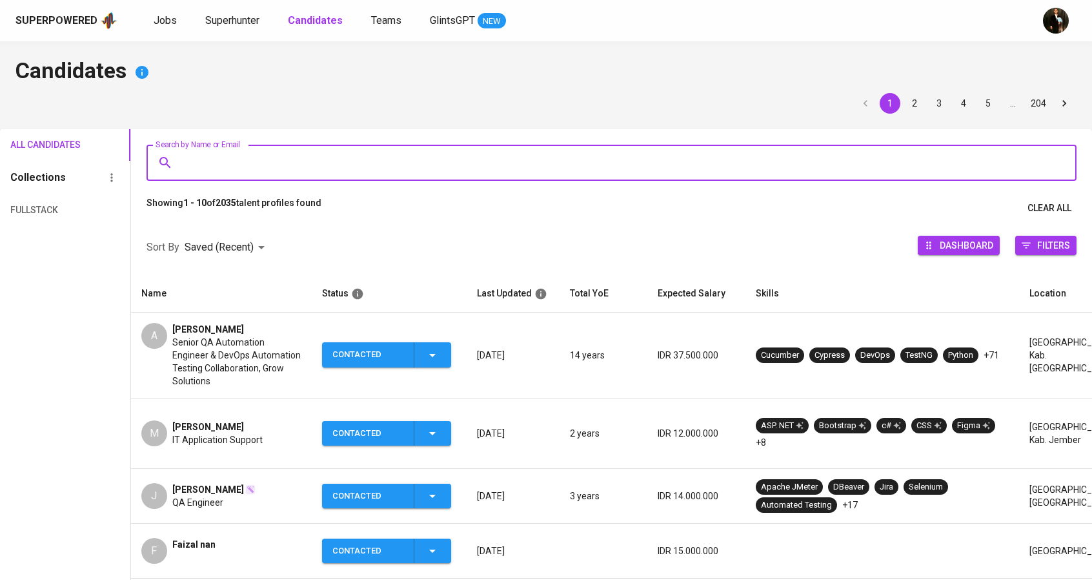 Image resolution: width=1092 pixels, height=580 pixels. What do you see at coordinates (961, 355) in the screenshot?
I see `div: Python` at bounding box center [961, 355].